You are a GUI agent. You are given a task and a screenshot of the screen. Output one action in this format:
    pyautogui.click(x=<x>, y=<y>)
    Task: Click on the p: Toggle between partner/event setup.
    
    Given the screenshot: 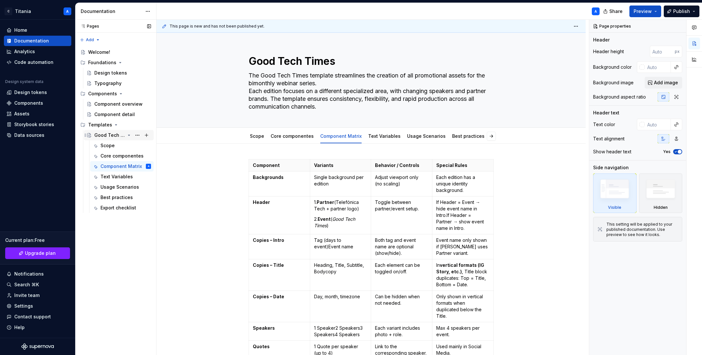 What is the action you would take?
    pyautogui.click(x=402, y=206)
    